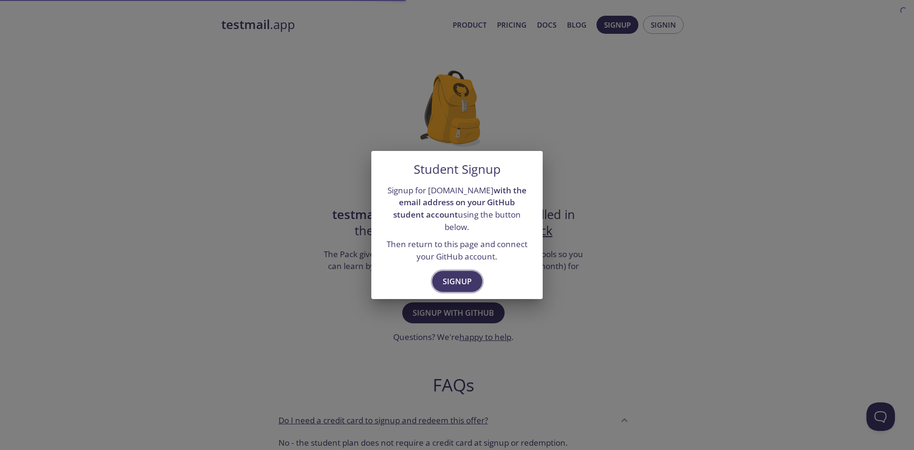 This screenshot has height=450, width=914. Describe the element at coordinates (457, 281) in the screenshot. I see `button: Signup` at that location.